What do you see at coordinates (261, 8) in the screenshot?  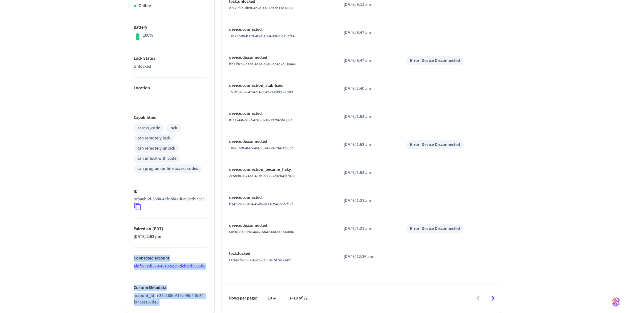 I see `span: c2226f6d-db9f-4b2d-aa81-feab13c38308` at bounding box center [261, 8].